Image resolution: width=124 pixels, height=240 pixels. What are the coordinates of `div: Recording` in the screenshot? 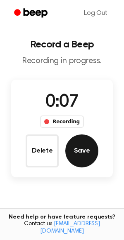 It's located at (62, 122).